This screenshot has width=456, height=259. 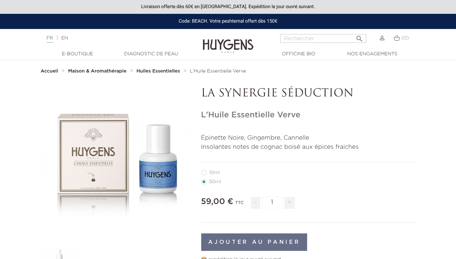 What do you see at coordinates (50, 71) in the screenshot?
I see `strong: Accueil` at bounding box center [50, 71].